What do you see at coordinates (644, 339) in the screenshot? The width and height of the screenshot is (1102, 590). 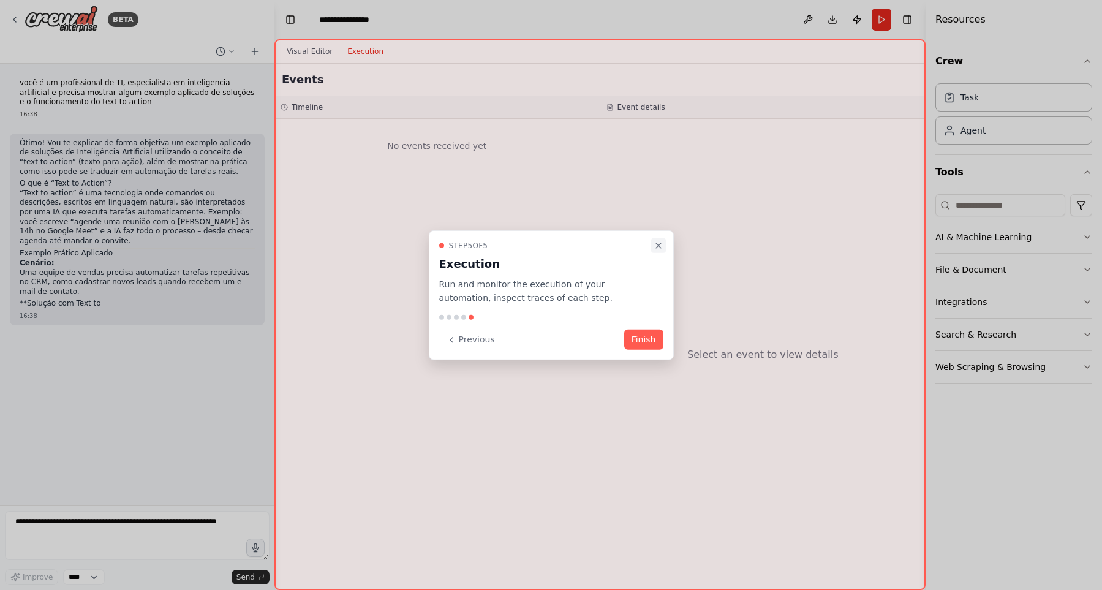 I see `button: Finish` at bounding box center [644, 339].